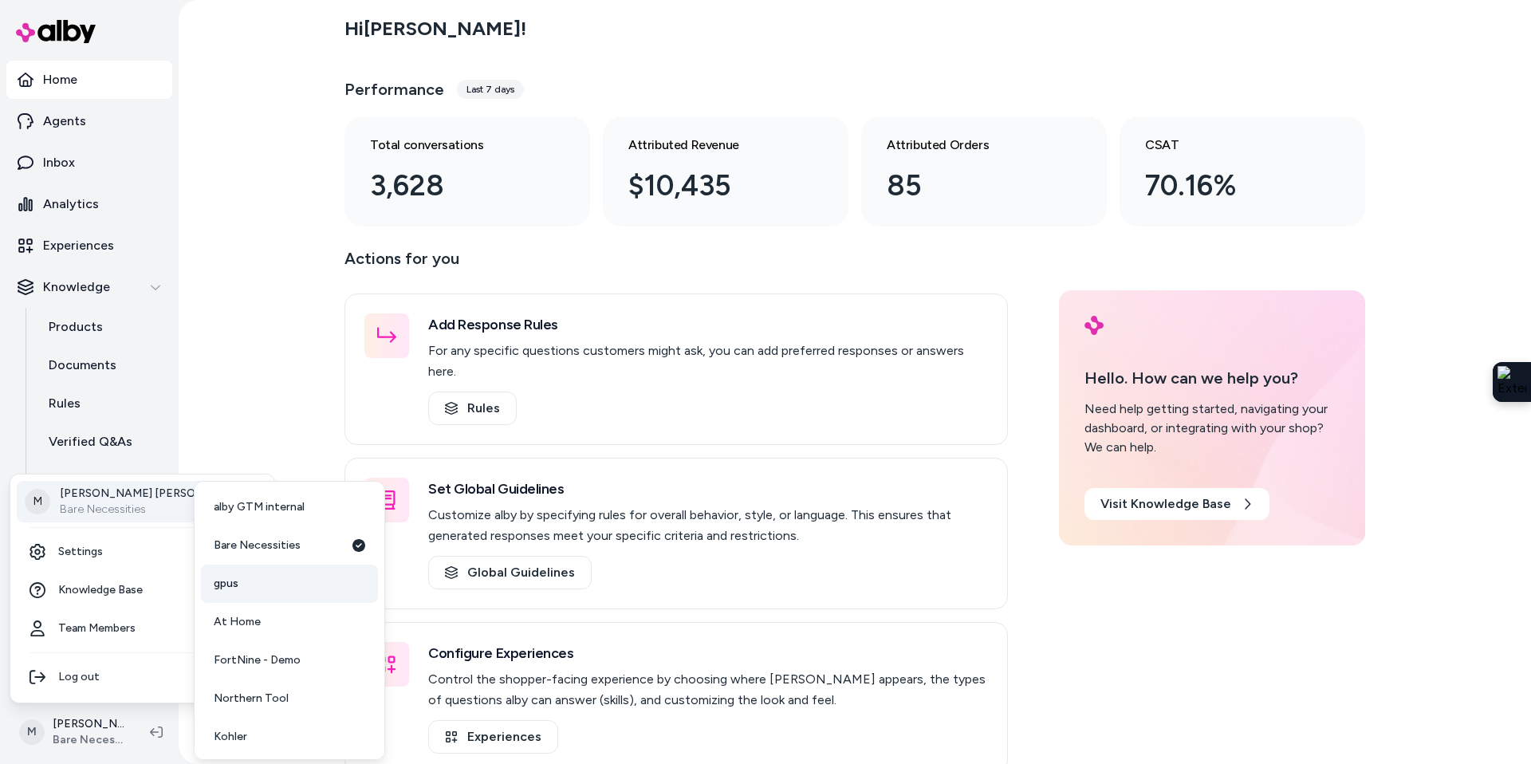 The width and height of the screenshot is (1531, 764). I want to click on span: At Home, so click(237, 622).